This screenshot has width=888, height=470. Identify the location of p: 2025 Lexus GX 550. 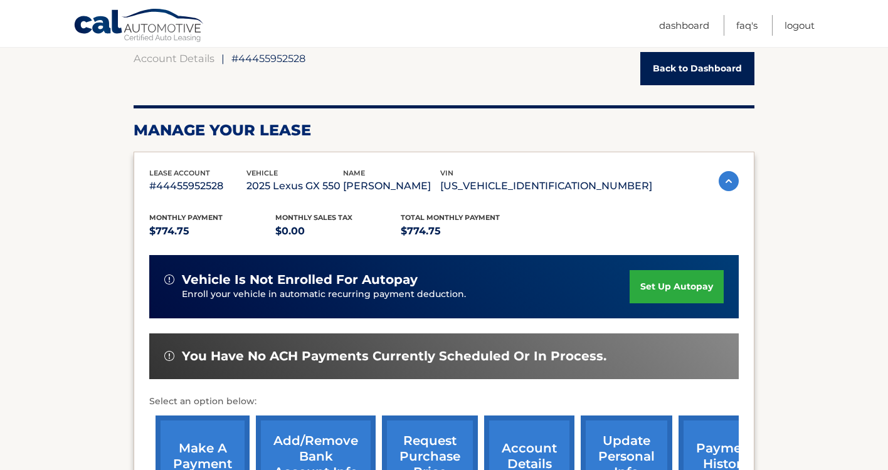
(295, 186).